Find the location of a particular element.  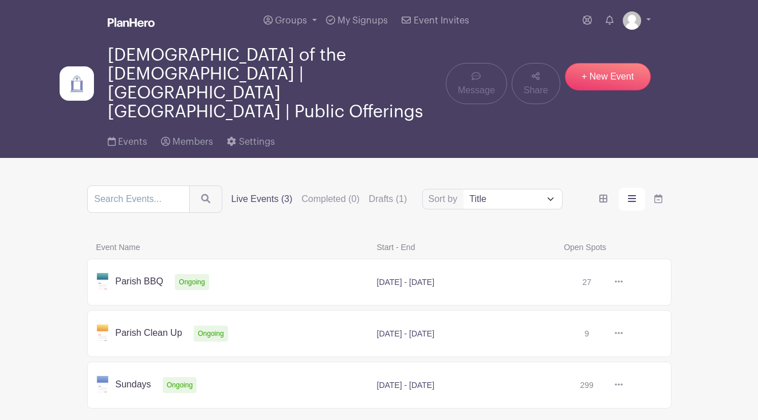

input: Search Events... is located at coordinates (138, 199).